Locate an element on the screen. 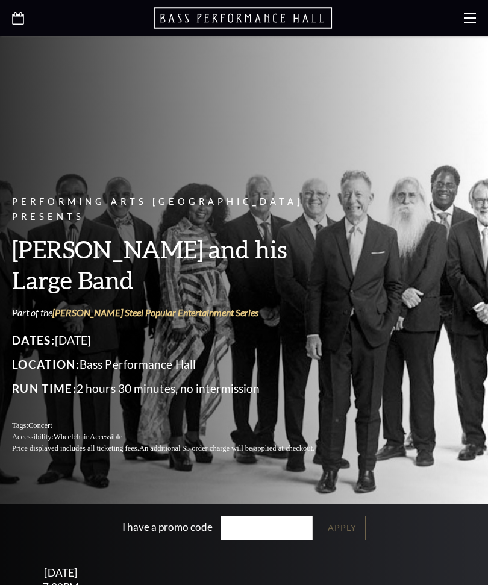  p: Tags: is located at coordinates (178, 425).